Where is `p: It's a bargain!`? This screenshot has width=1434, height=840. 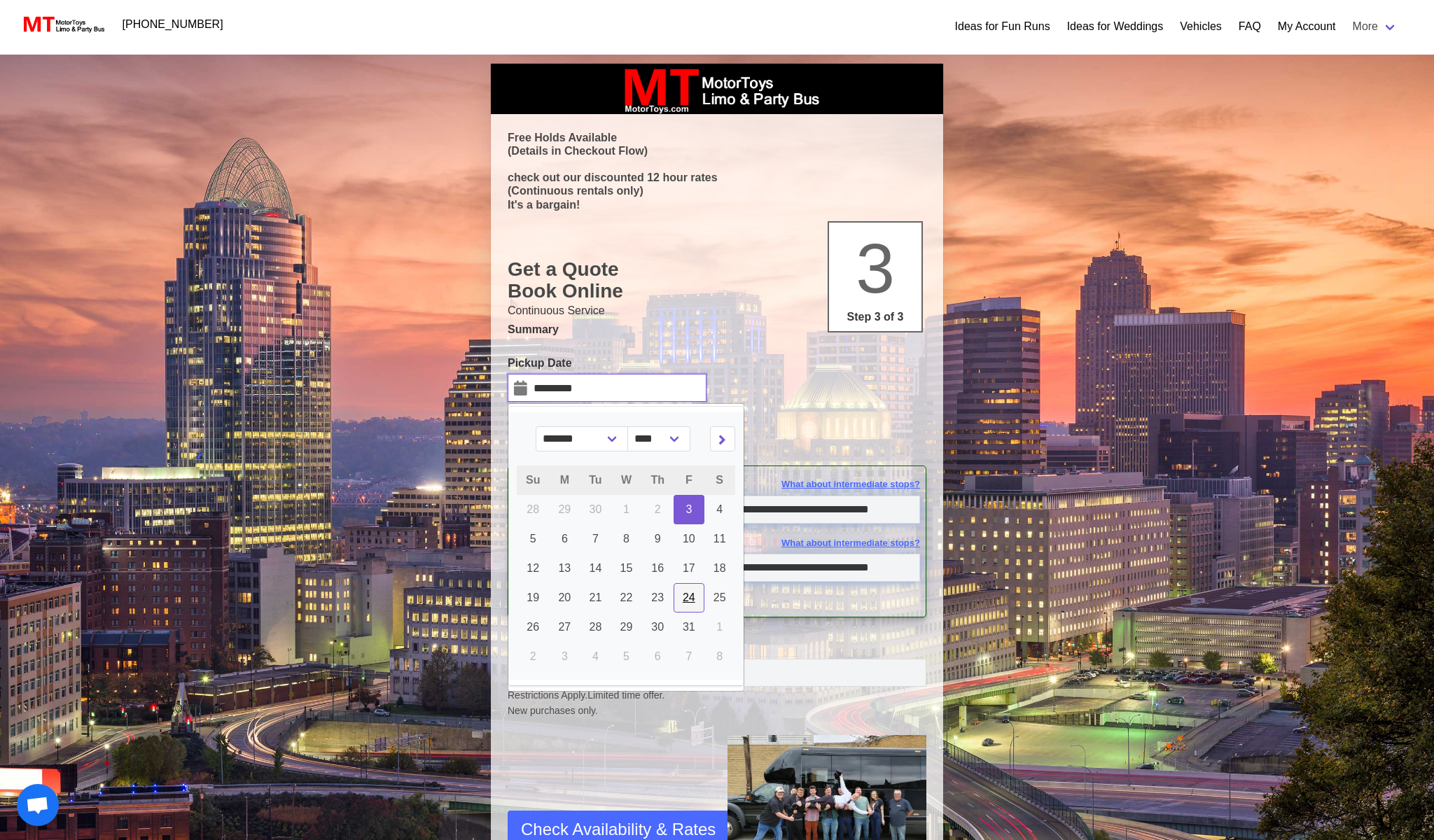
p: It's a bargain! is located at coordinates (717, 204).